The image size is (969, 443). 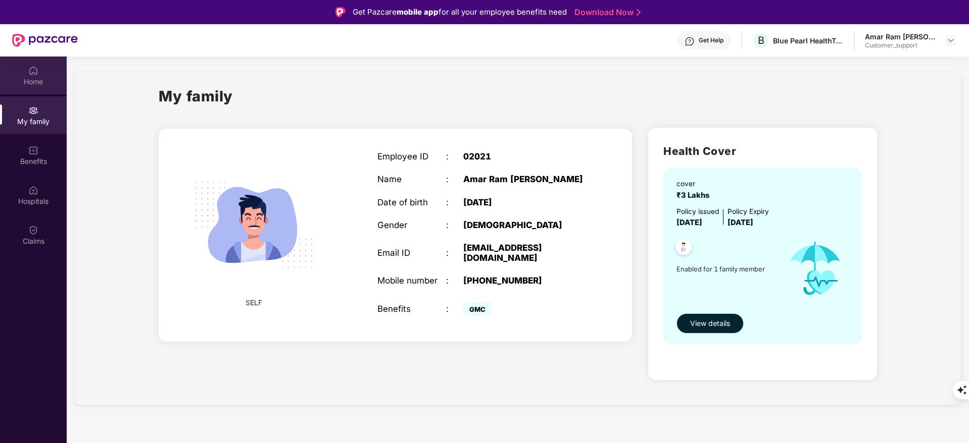 What do you see at coordinates (412, 253) in the screenshot?
I see `div: Email ID` at bounding box center [412, 253].